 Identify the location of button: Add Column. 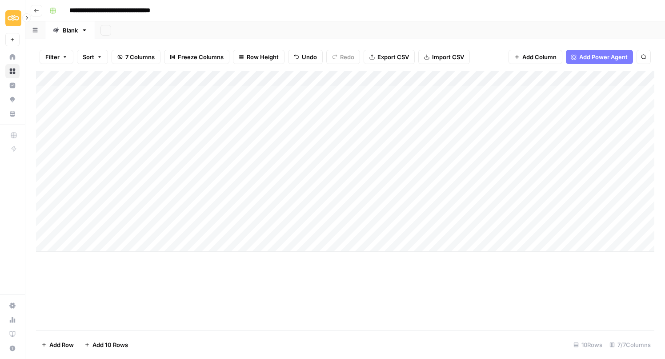
(535, 57).